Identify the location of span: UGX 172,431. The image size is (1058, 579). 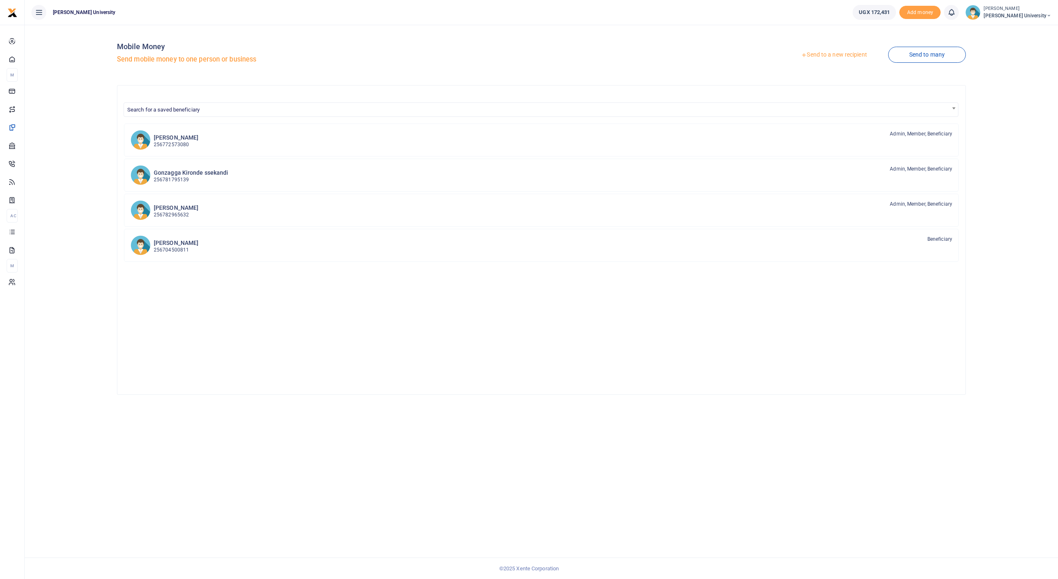
(874, 12).